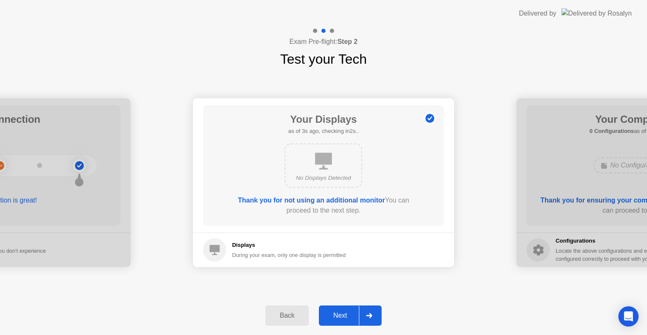  I want to click on div: Back, so click(287, 315).